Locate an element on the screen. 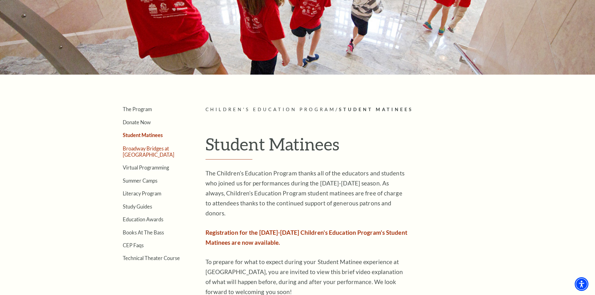 The image size is (595, 295). a: Student Matinees is located at coordinates (143, 135).